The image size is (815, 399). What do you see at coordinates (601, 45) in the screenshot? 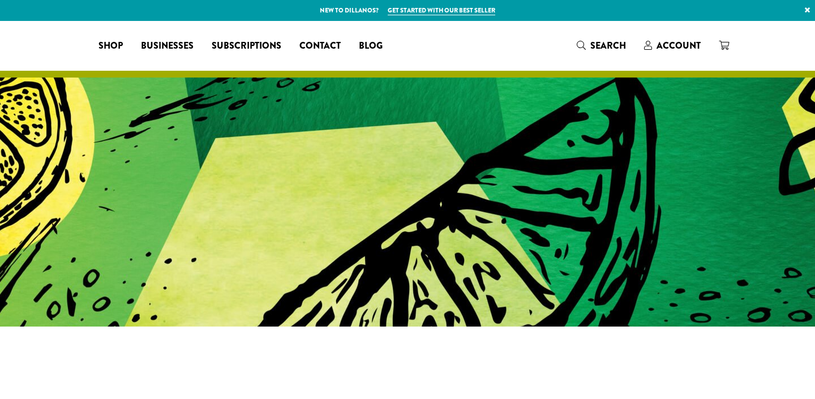
I see `a: Search` at bounding box center [601, 45].